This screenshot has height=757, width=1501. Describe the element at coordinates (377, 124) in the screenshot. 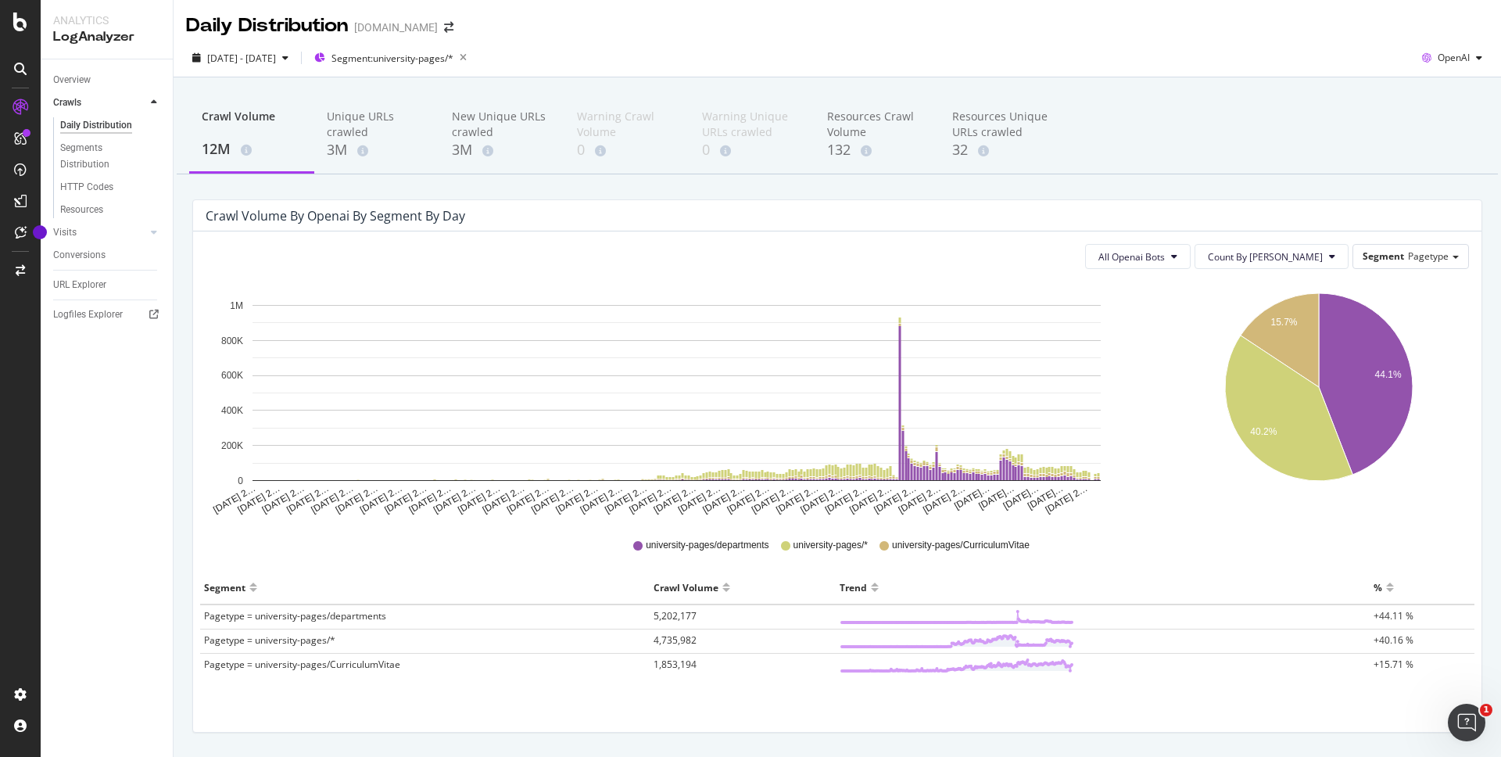

I see `div: Unique URLs crawled` at that location.